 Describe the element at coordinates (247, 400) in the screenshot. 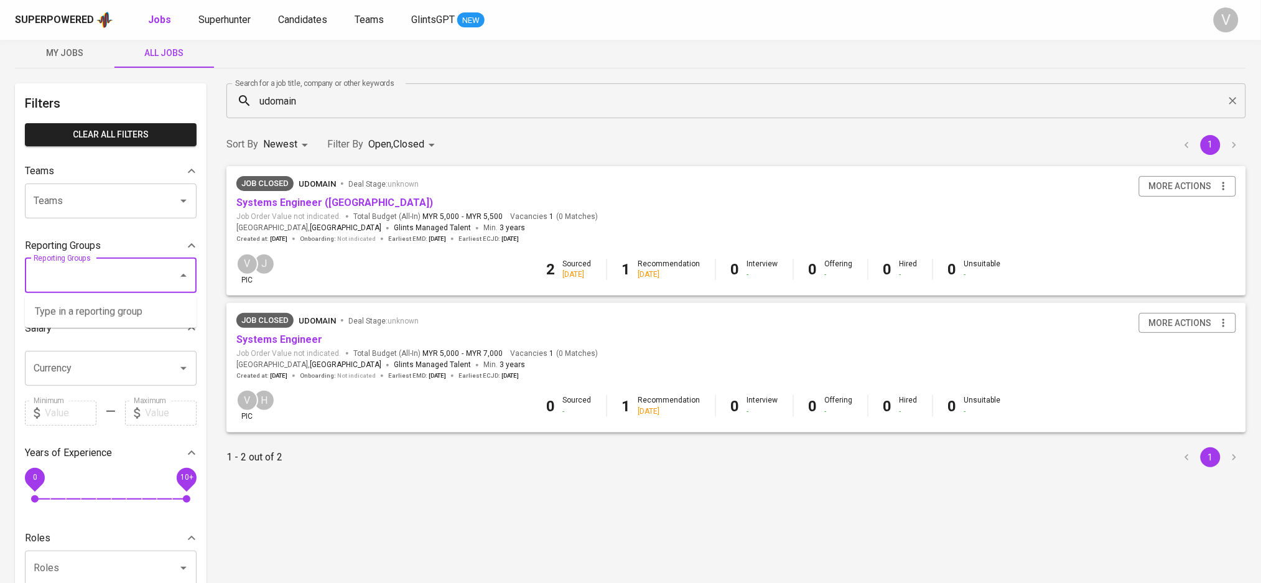

I see `div: V` at that location.